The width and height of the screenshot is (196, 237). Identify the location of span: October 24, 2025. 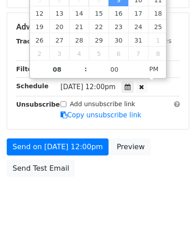
(138, 26).